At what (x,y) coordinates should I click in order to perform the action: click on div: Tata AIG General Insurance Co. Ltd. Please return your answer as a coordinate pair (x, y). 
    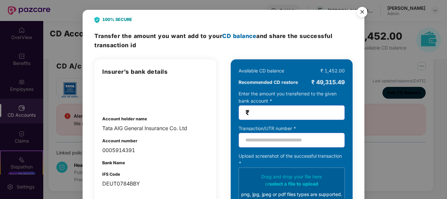
    Looking at the image, I should click on (155, 128).